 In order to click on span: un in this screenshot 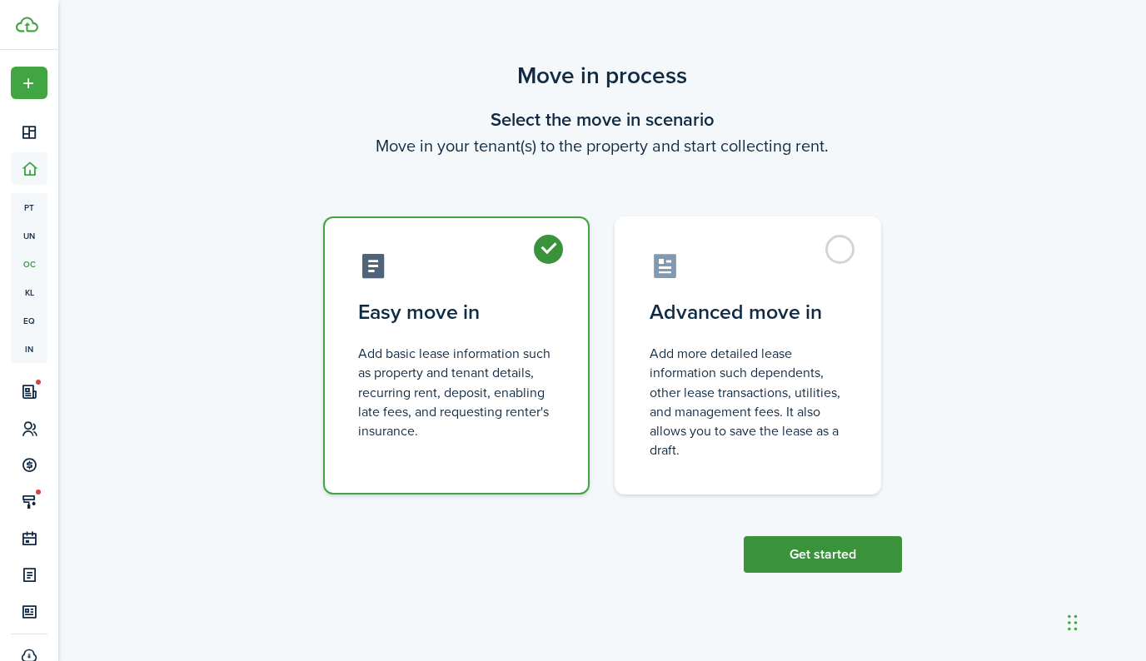, I will do `click(29, 236)`.